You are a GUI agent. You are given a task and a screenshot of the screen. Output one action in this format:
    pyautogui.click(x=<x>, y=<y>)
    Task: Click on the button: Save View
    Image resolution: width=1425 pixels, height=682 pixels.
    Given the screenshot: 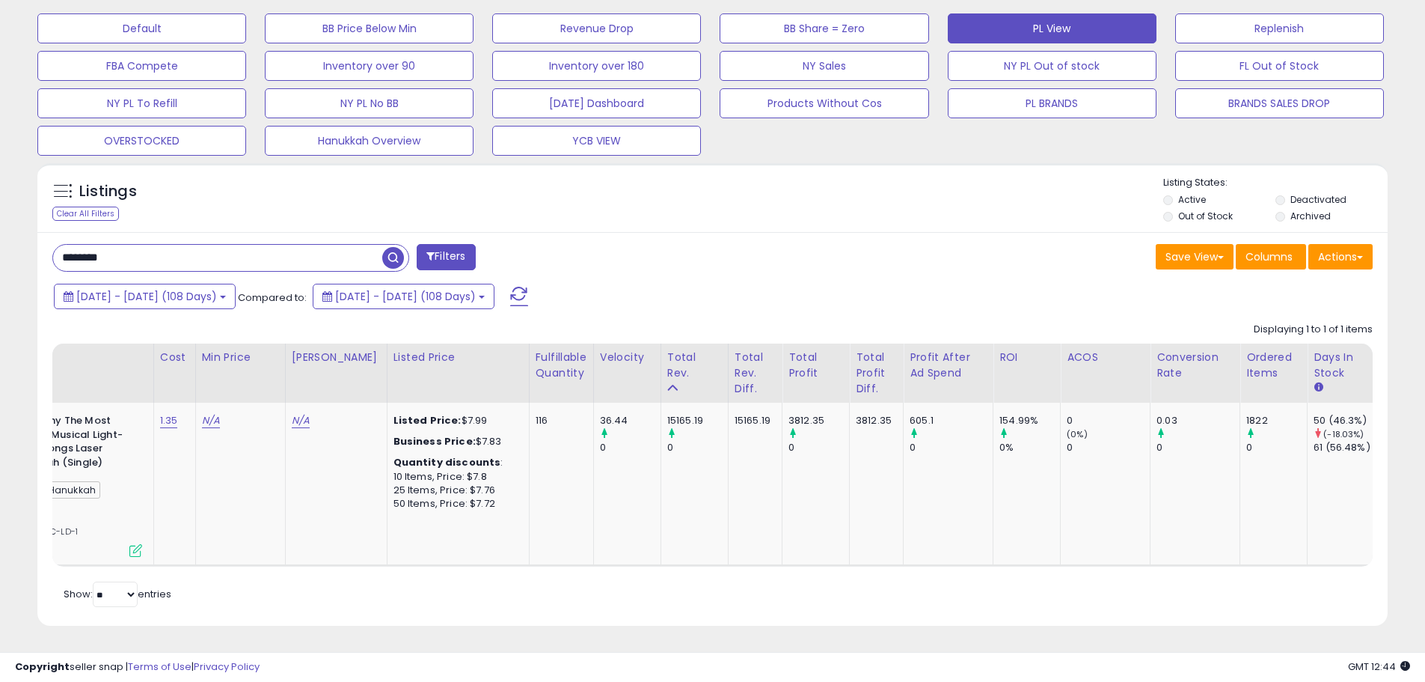 What is the action you would take?
    pyautogui.click(x=1195, y=257)
    